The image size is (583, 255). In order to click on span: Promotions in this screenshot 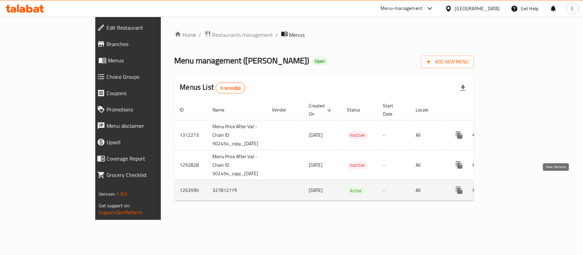, I will do `click(147, 110)`.